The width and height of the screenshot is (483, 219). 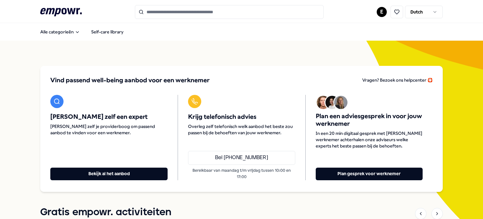 I want to click on span: Vragen? Bezoek ons helpcenter 🛟, so click(x=397, y=80).